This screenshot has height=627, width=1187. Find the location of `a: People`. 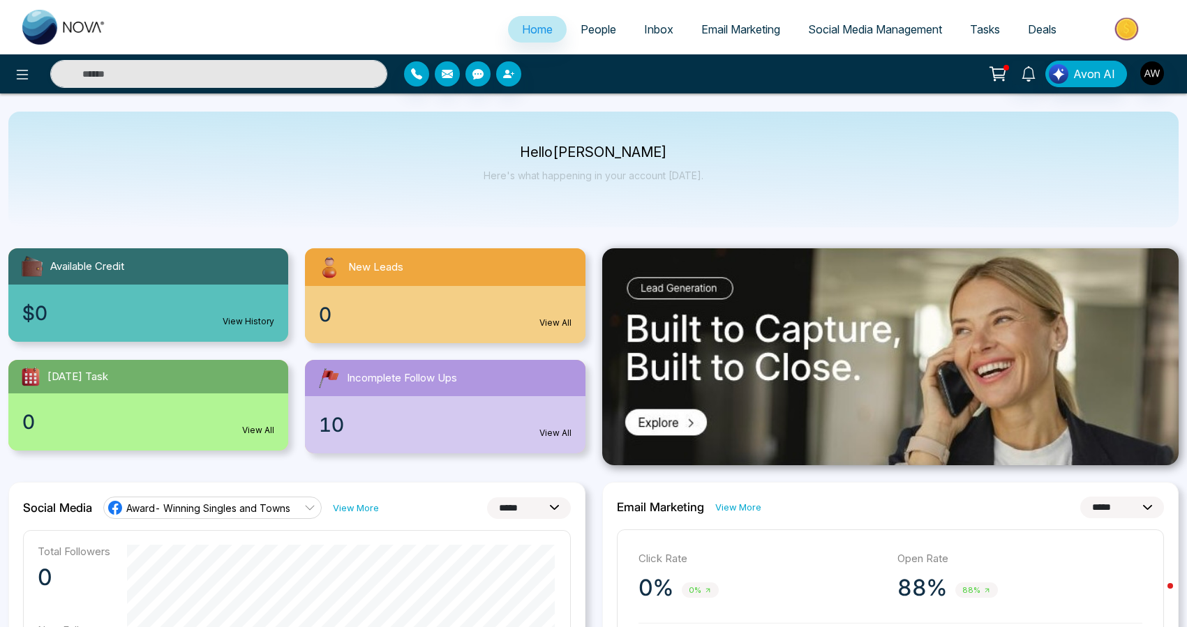

a: People is located at coordinates (598, 29).